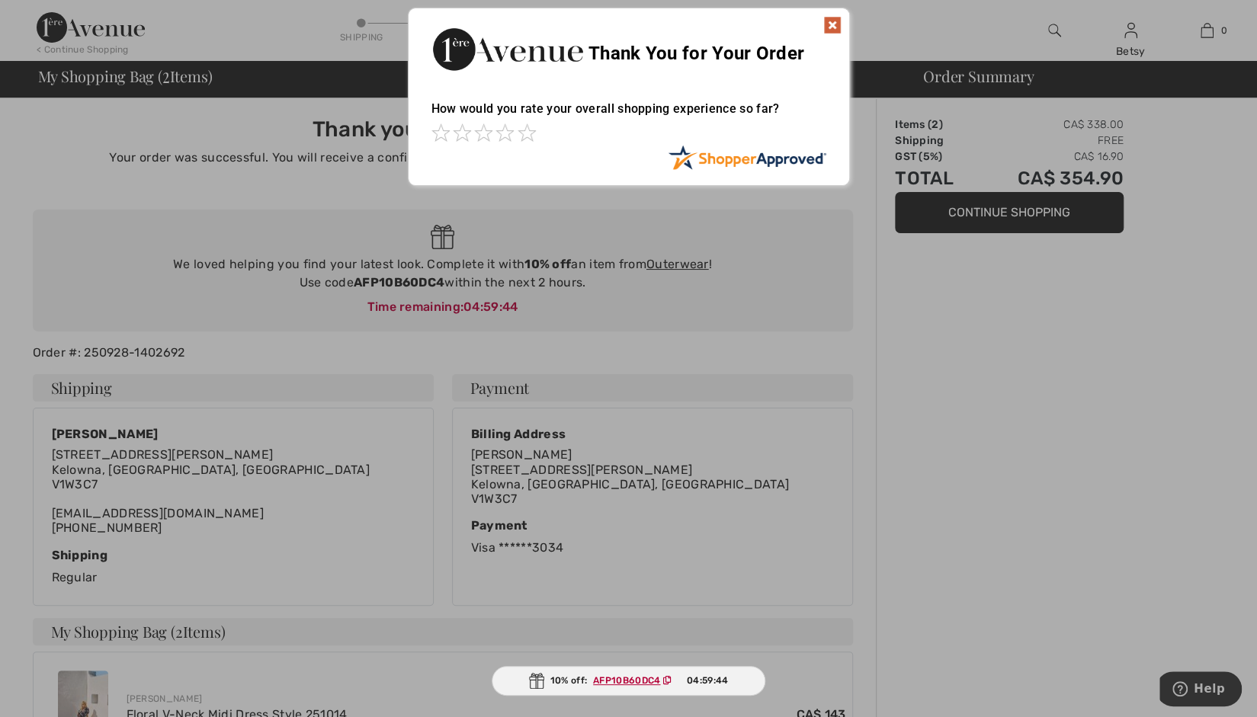 The height and width of the screenshot is (717, 1257). What do you see at coordinates (507, 49) in the screenshot?
I see `img: Thank You for Your Order` at bounding box center [507, 49].